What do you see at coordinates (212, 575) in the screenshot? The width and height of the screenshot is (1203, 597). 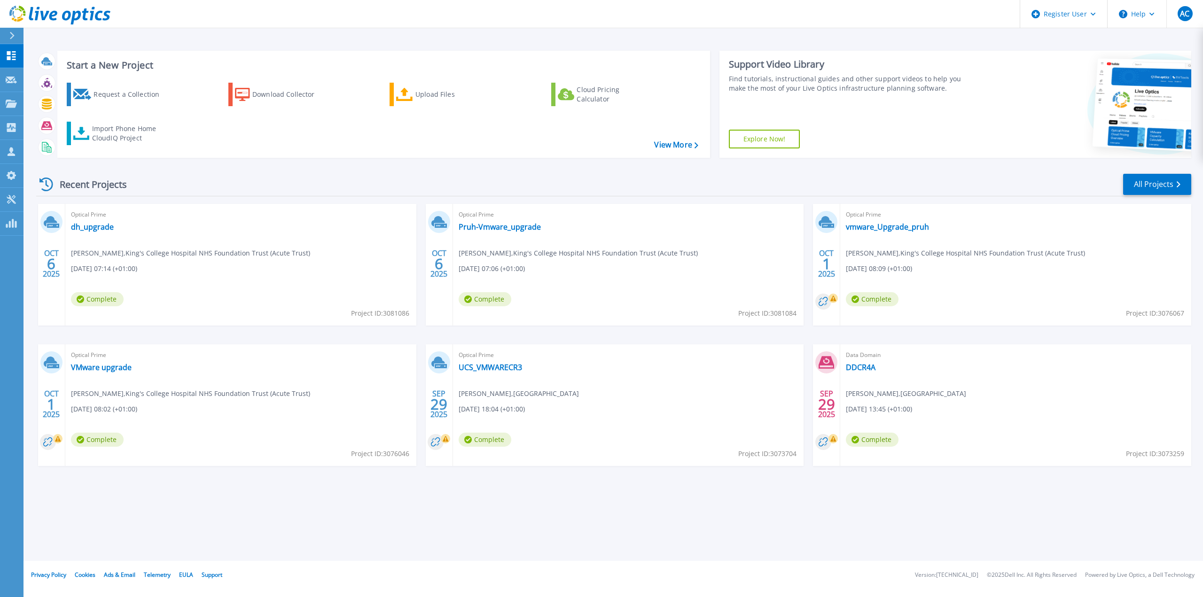 I see `a: Support` at bounding box center [212, 575].